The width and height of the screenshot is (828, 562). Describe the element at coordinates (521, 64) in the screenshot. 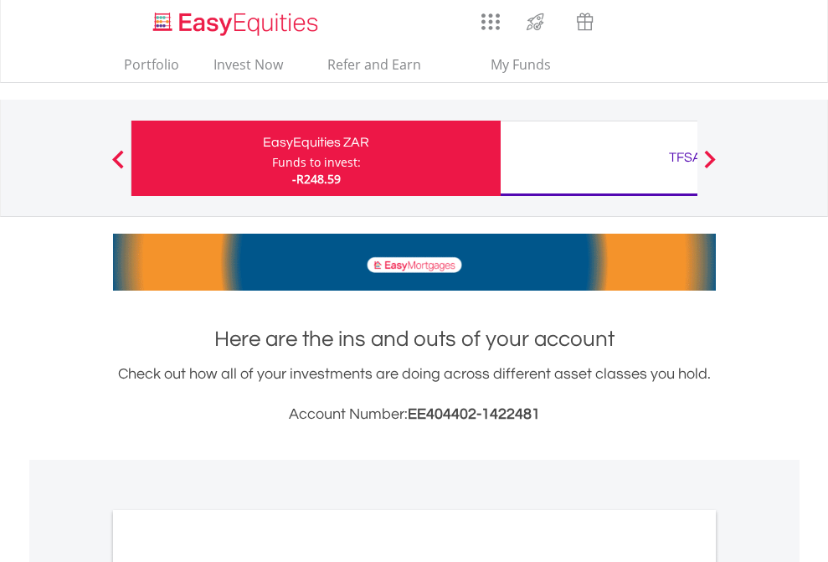

I see `span: My Funds` at that location.